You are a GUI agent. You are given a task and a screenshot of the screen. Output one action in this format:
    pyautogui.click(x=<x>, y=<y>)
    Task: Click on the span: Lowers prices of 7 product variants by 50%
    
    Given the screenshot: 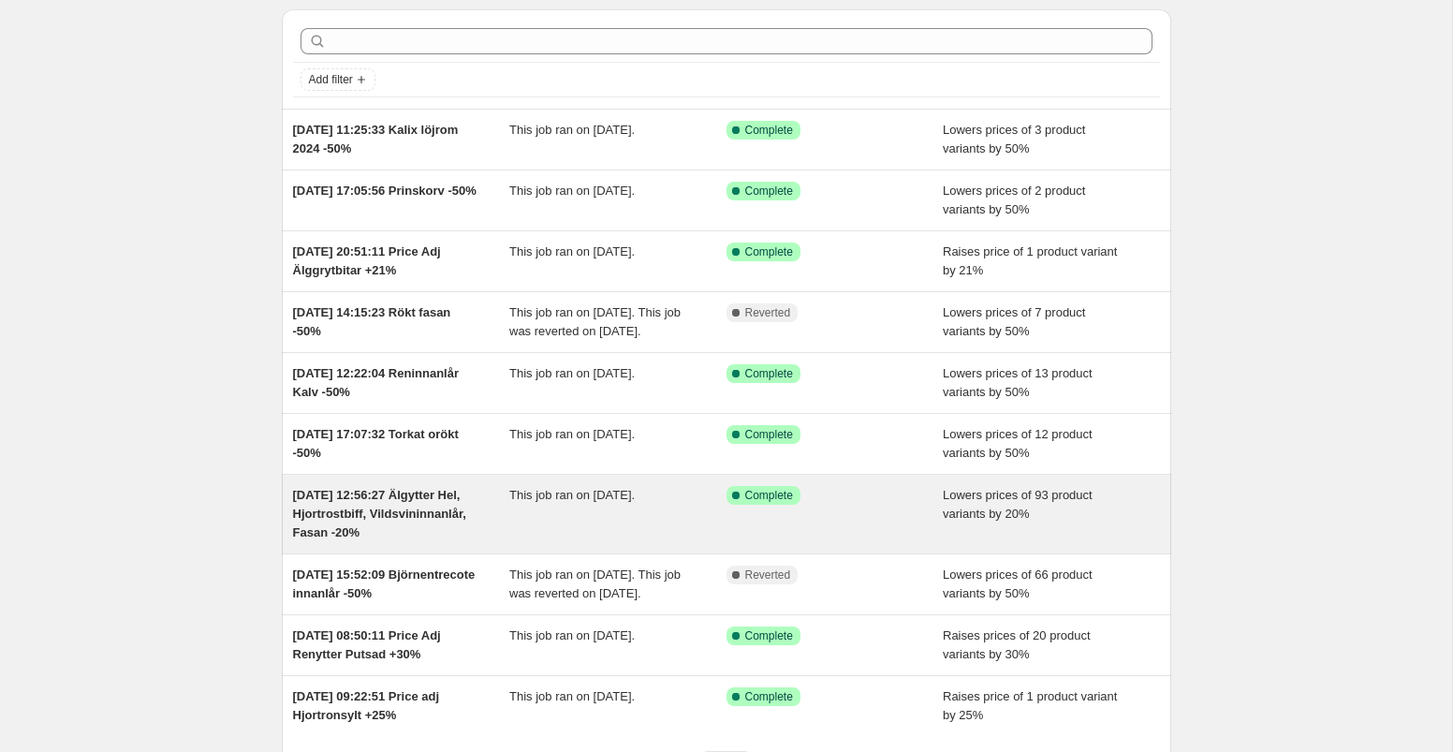 What is the action you would take?
    pyautogui.click(x=1014, y=321)
    